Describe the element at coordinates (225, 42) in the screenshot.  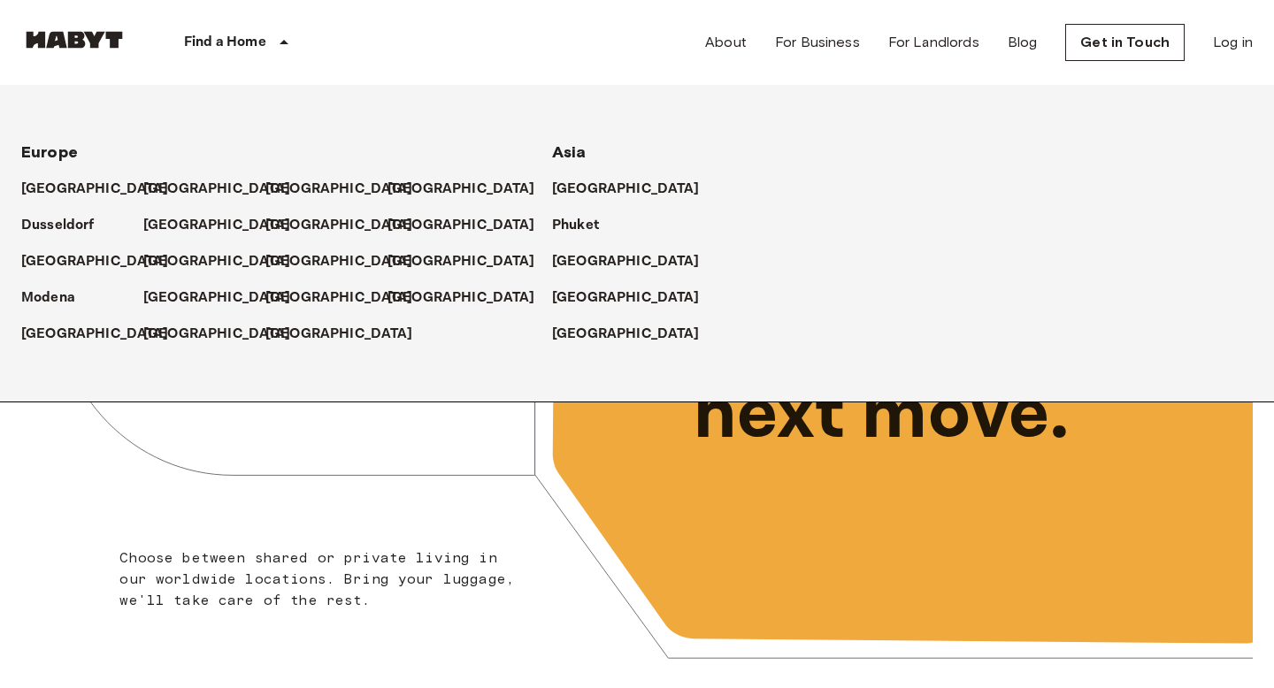
I see `p: Find a Home` at that location.